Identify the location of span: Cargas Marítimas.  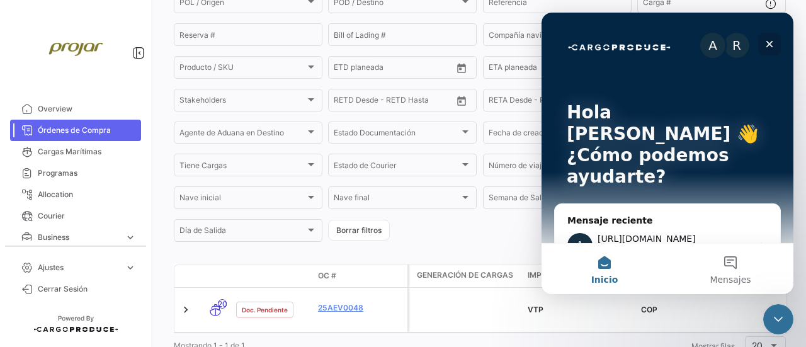
(87, 152).